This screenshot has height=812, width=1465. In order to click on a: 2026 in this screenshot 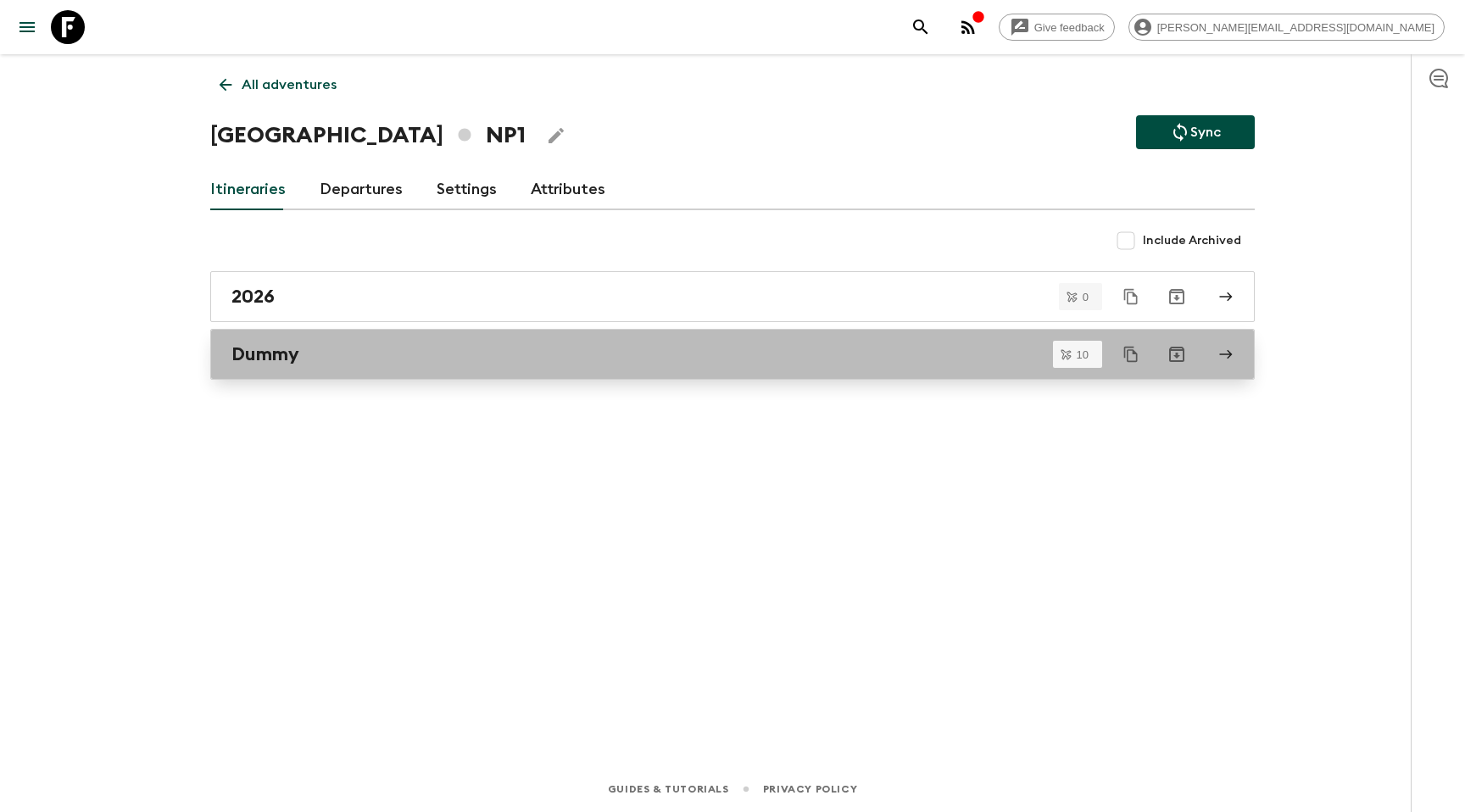, I will do `click(733, 297)`.